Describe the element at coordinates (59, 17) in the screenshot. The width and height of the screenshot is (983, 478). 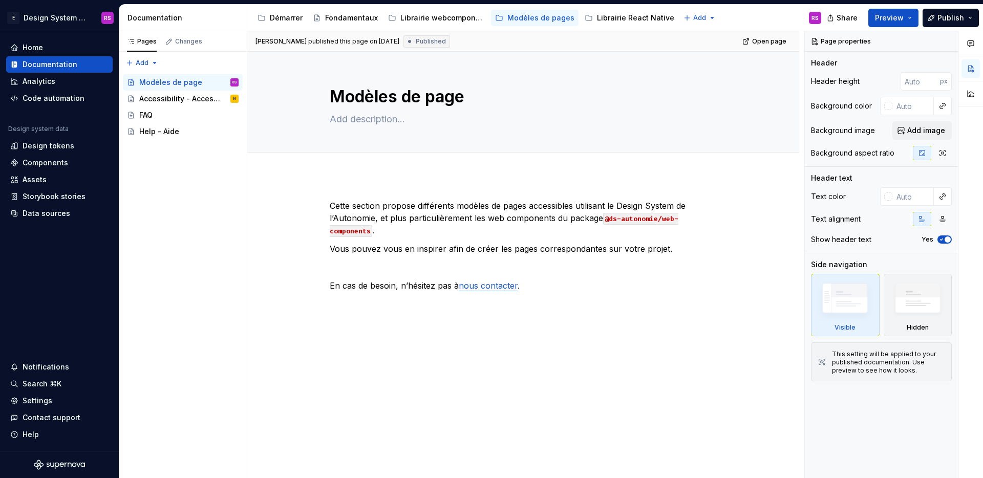
I see `button: EDesign System de l'AutonomieRS` at that location.